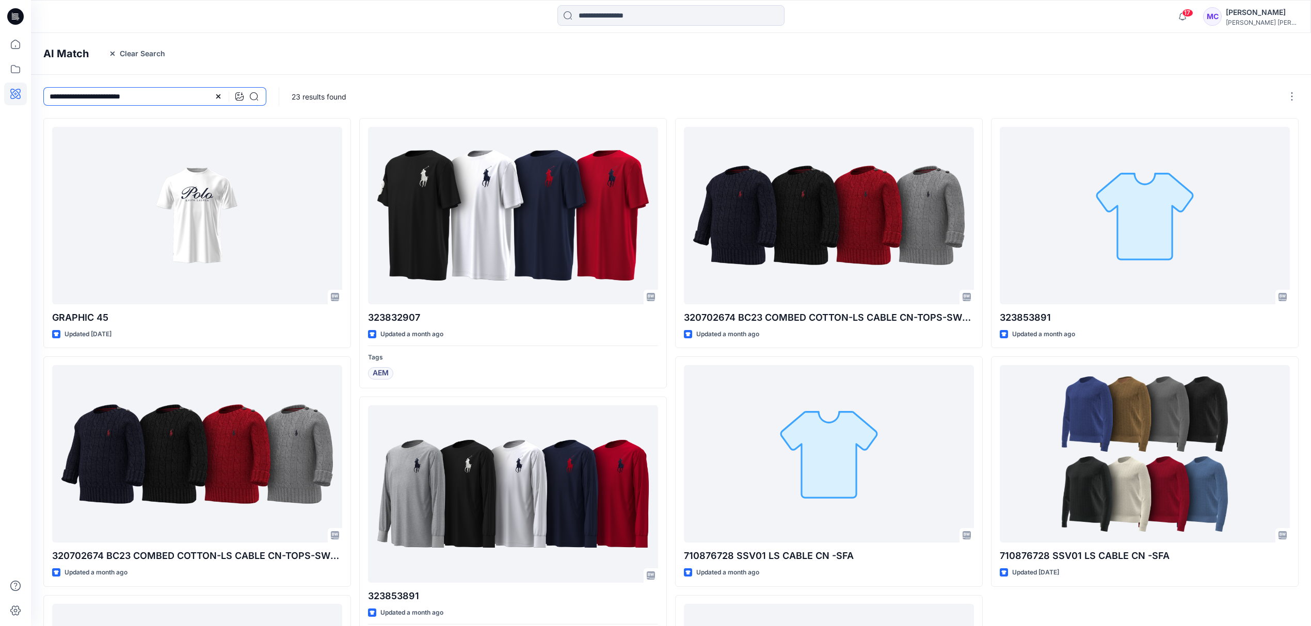  What do you see at coordinates (1212, 17) in the screenshot?
I see `div: MC` at bounding box center [1212, 17].